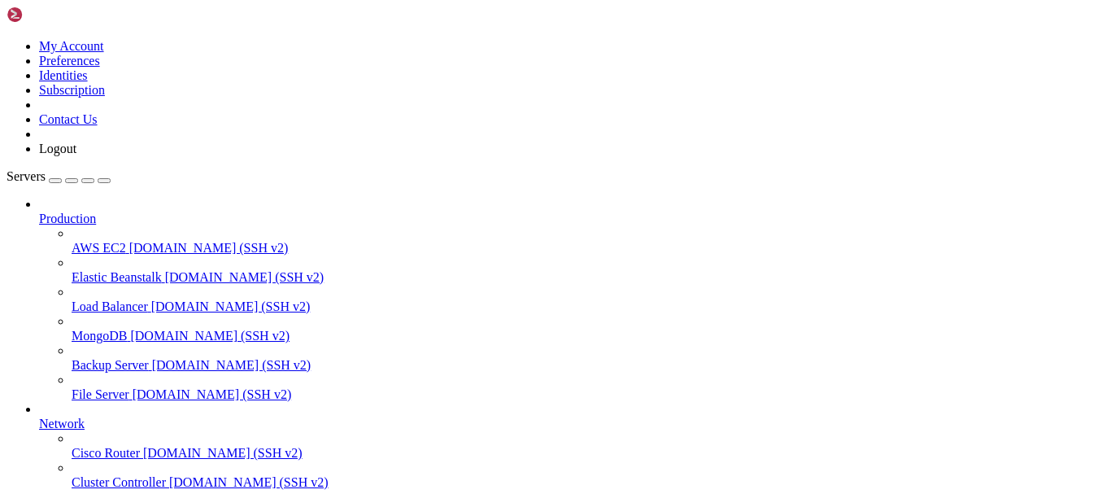 The image size is (1111, 494). I want to click on a: Contact Us, so click(68, 119).